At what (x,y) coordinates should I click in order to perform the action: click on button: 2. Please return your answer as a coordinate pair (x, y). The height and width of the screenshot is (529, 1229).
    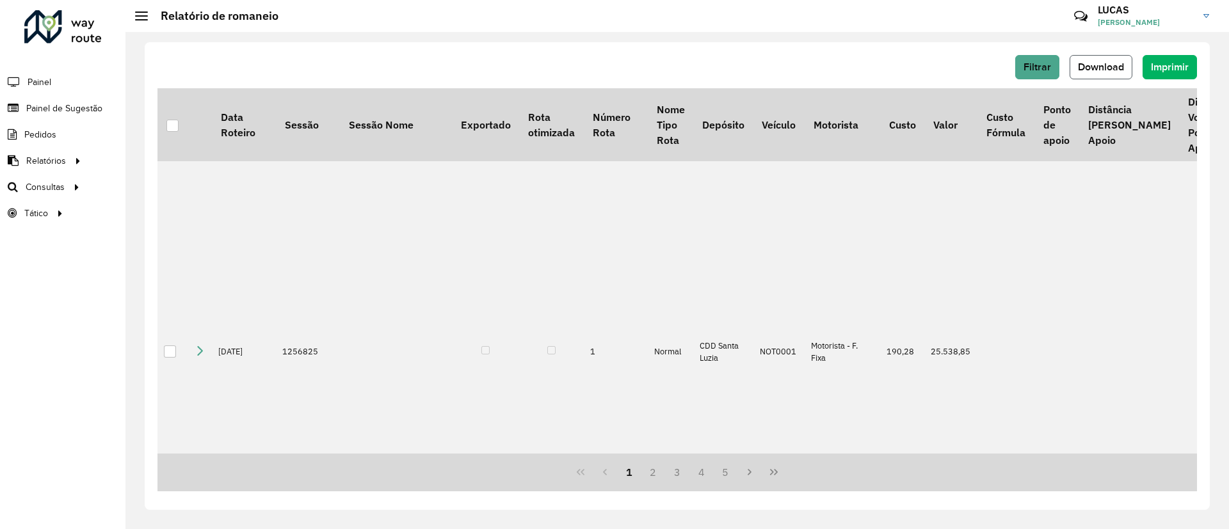
    Looking at the image, I should click on (653, 472).